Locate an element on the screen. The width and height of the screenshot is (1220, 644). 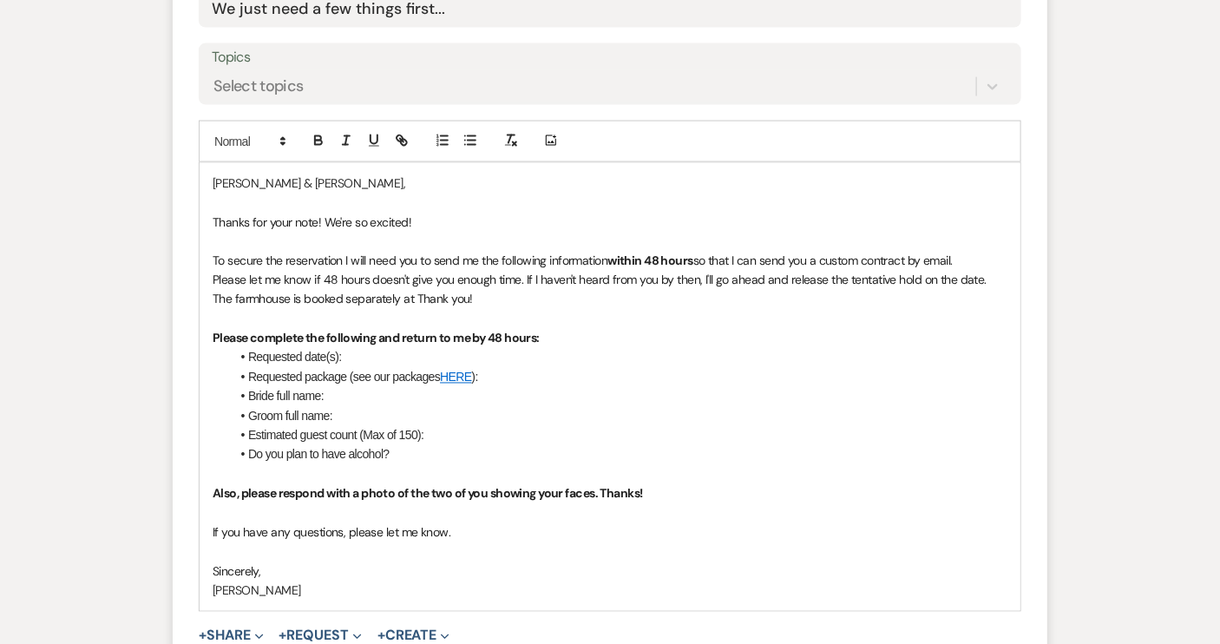
strong: Also, please respond with a photo of the two of you showing your faces. Thanks! is located at coordinates (428, 494).